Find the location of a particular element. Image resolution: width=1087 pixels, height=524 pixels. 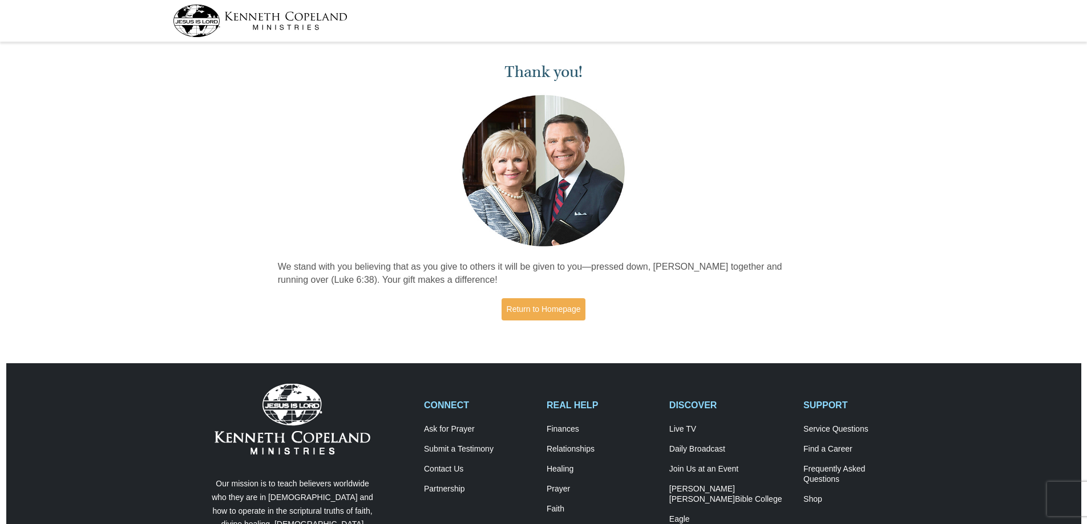

h2: DISCOVER is located at coordinates (730, 405).